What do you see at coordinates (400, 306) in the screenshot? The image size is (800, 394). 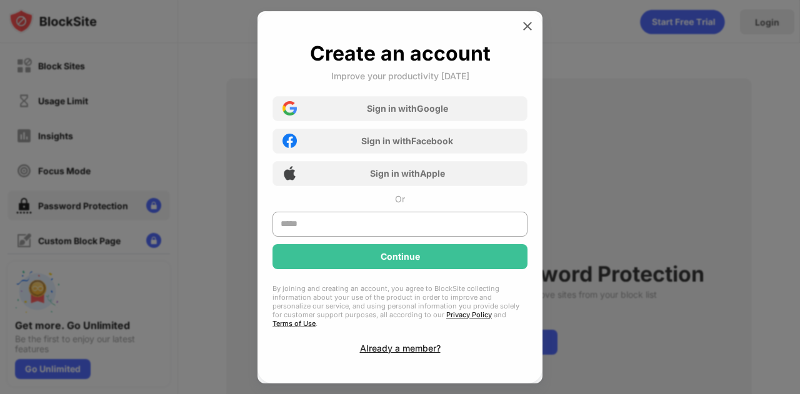 I see `div: By joining and creating an account, you agree to BlockSite collecting information about your use ...` at bounding box center [400, 306].